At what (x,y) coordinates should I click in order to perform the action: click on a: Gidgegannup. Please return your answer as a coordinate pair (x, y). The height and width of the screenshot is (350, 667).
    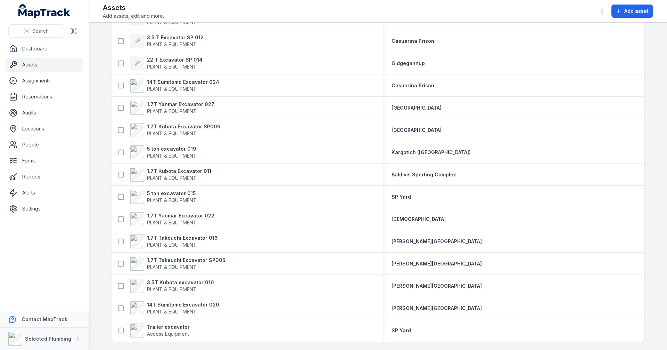
    Looking at the image, I should click on (408, 63).